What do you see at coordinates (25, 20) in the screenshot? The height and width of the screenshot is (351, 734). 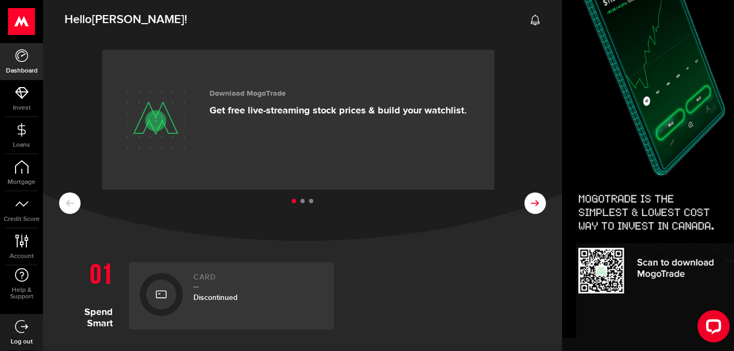 I see `button: Open LiveChat chat widget` at bounding box center [25, 20].